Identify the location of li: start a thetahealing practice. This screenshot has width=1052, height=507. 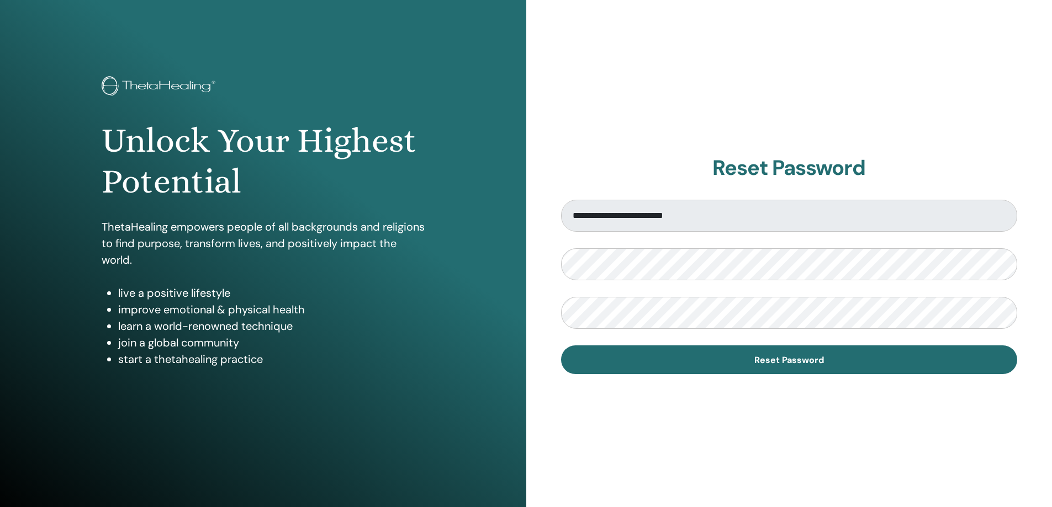
(271, 359).